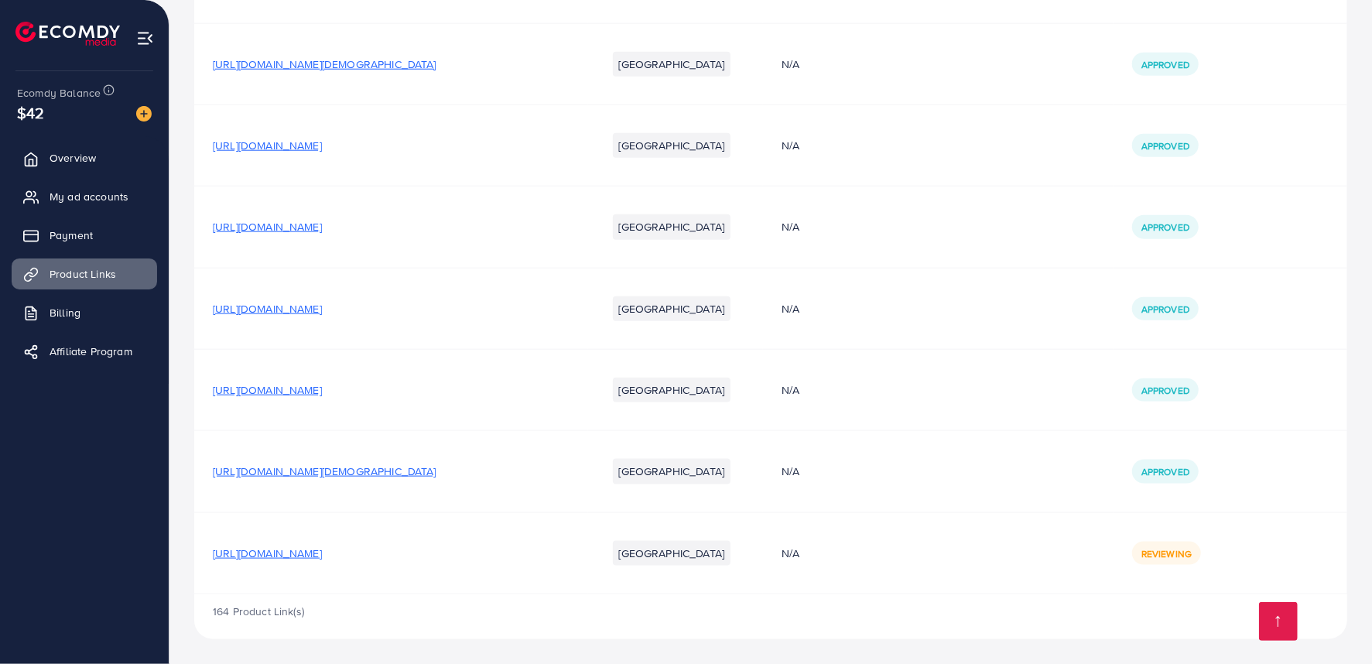 The height and width of the screenshot is (664, 1372). Describe the element at coordinates (59, 93) in the screenshot. I see `span: Ecomdy Balance` at that location.